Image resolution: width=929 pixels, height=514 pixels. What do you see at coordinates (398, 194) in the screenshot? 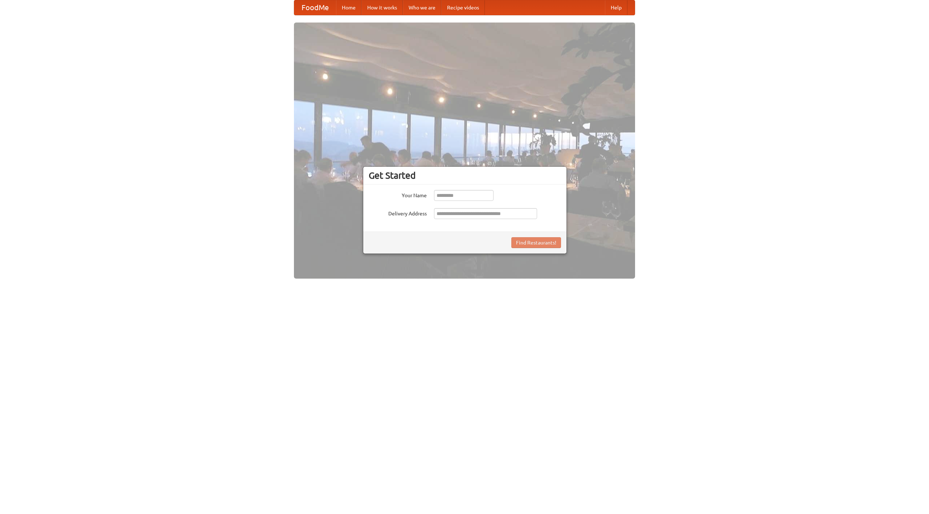
I see `label: Your Name` at bounding box center [398, 194].